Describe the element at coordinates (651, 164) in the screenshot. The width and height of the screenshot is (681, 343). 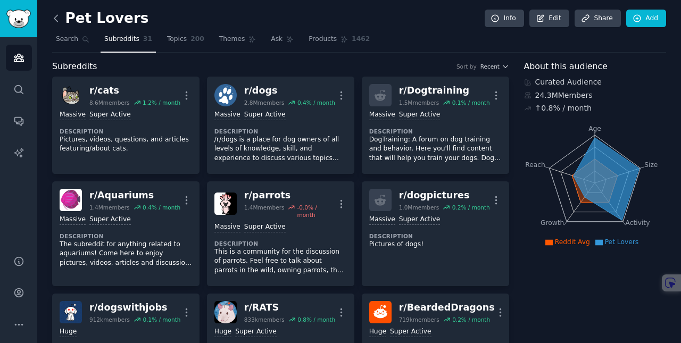
I see `tspan: Size` at that location.